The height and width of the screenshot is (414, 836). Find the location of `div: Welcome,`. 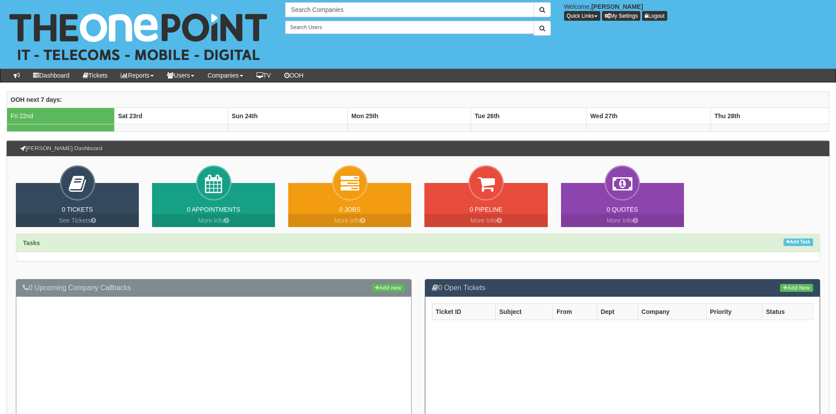

div: Welcome, is located at coordinates (697, 11).